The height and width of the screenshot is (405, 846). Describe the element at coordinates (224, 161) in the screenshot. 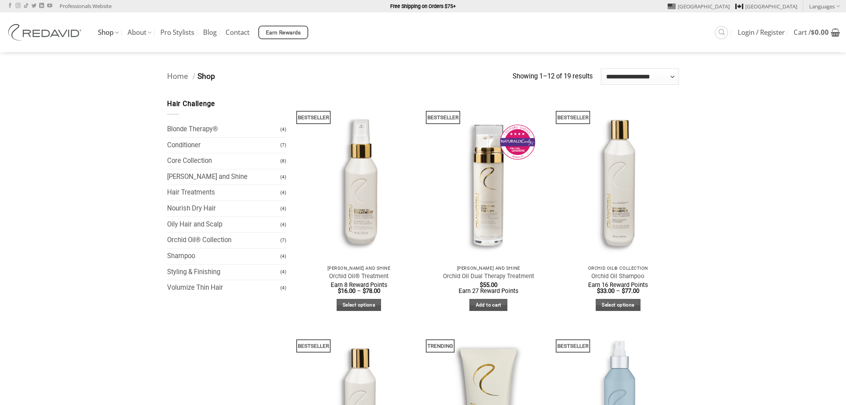

I see `a: Core Collection` at that location.